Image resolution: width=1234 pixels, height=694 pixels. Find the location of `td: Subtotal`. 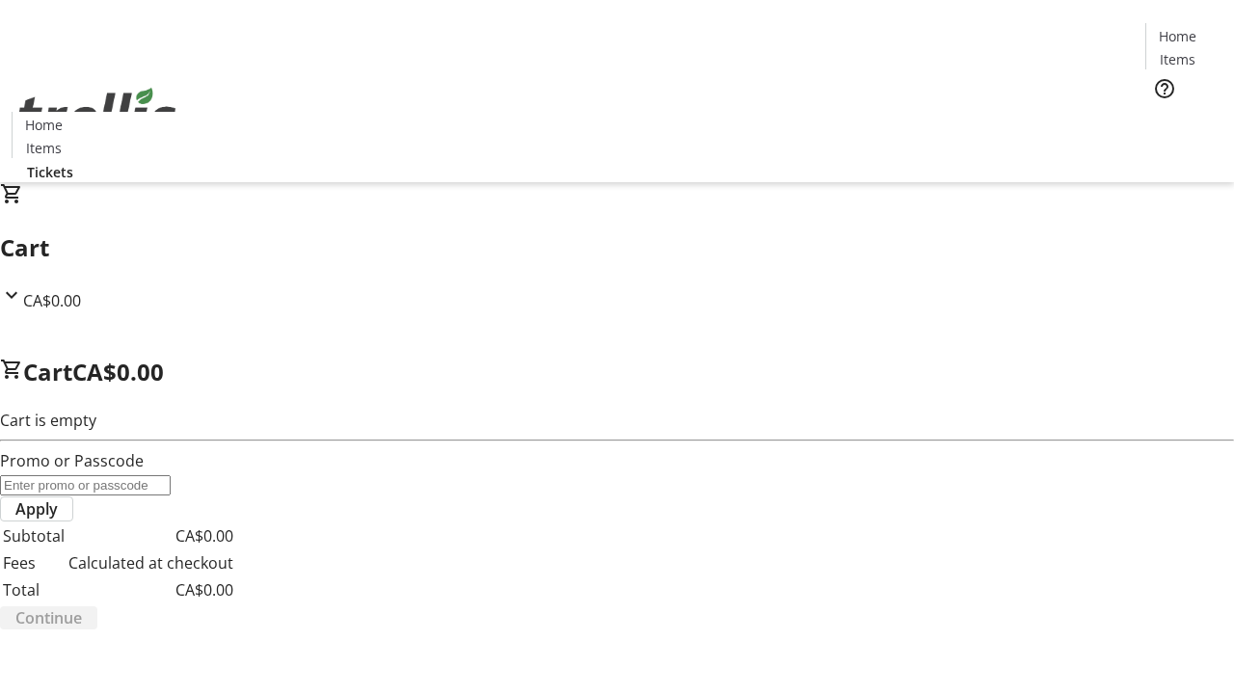

td: Subtotal is located at coordinates (34, 536).